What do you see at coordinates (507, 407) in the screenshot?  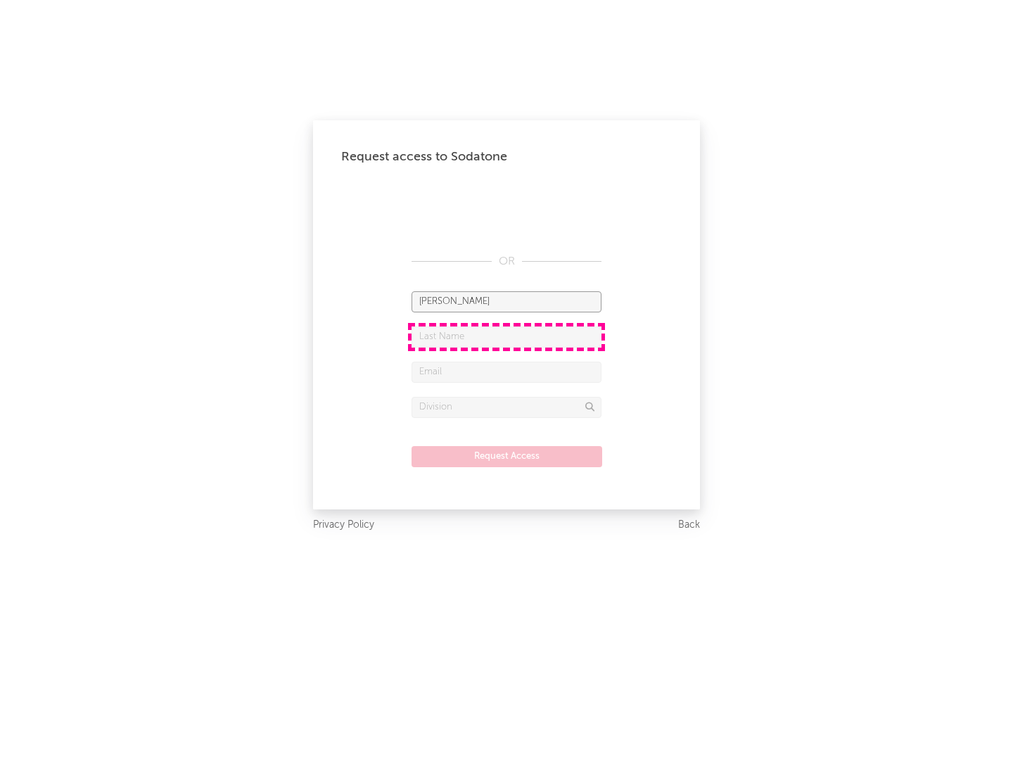 I see `input: Division` at bounding box center [507, 407].